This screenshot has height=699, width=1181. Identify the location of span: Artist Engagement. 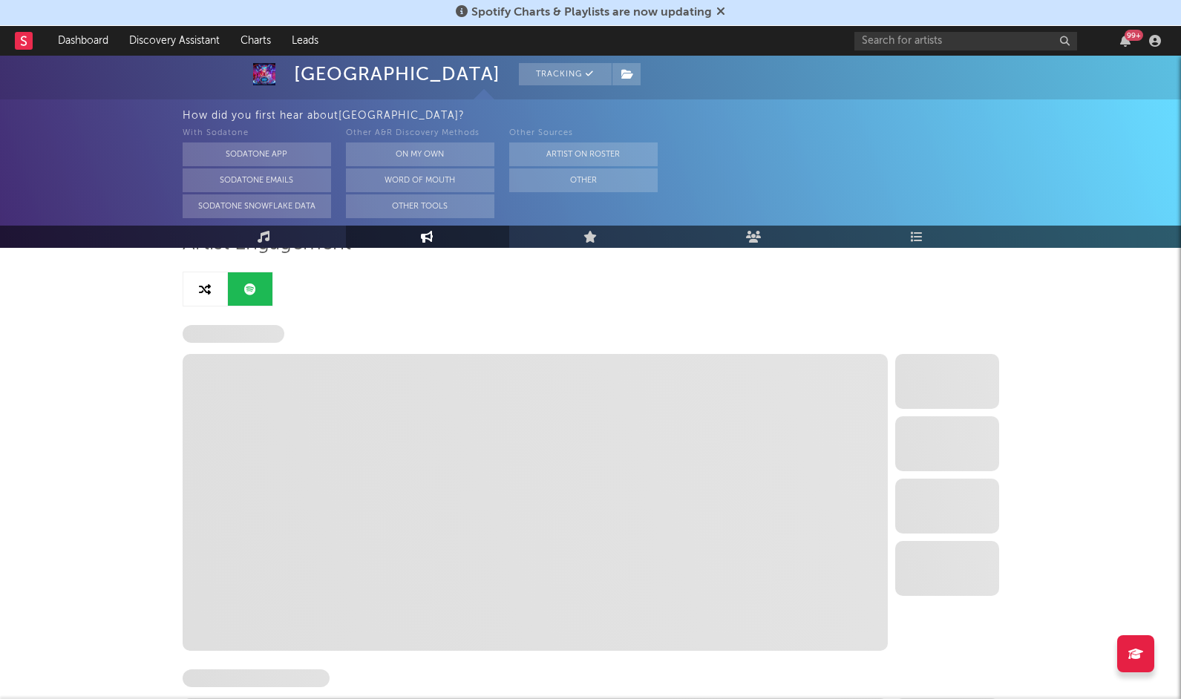
(266, 244).